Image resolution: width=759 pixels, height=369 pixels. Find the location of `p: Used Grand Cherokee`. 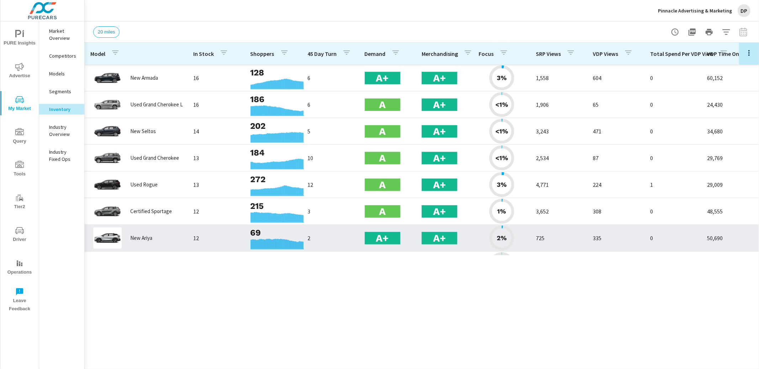

p: Used Grand Cherokee is located at coordinates (155, 158).